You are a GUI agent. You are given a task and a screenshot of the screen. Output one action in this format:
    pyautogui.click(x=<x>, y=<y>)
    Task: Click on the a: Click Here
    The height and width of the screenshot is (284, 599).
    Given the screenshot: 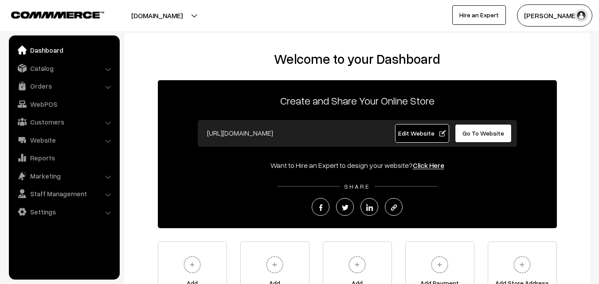 What is the action you would take?
    pyautogui.click(x=428, y=165)
    